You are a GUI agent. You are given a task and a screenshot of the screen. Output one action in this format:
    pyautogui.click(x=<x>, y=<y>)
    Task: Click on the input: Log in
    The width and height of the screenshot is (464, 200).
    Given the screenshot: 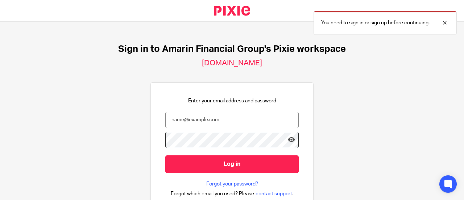 What is the action you would take?
    pyautogui.click(x=232, y=164)
    